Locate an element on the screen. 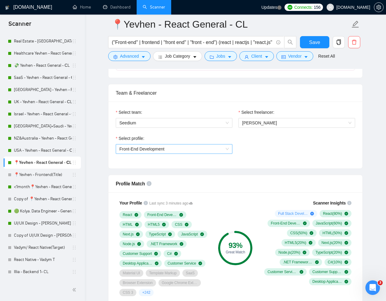 The image size is (386, 301). li: Illia - Backend 1- CL is located at coordinates (42, 272).